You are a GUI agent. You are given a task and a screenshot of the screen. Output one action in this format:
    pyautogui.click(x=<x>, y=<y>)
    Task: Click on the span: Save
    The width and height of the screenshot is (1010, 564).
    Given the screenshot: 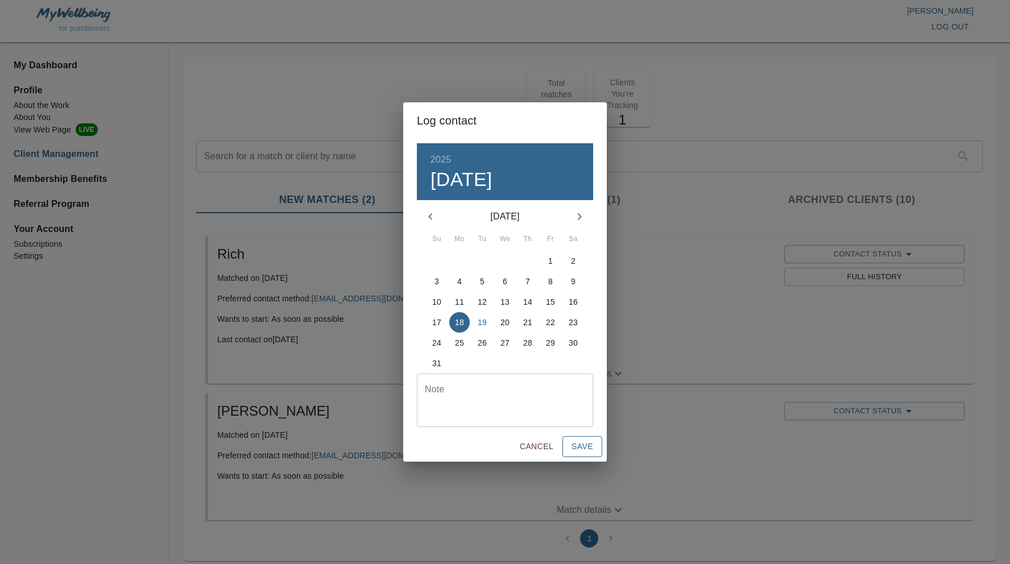 What is the action you would take?
    pyautogui.click(x=582, y=447)
    